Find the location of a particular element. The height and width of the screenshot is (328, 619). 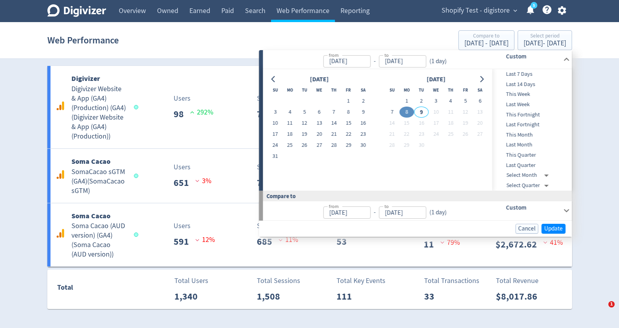

p: 292 % is located at coordinates (202, 112).